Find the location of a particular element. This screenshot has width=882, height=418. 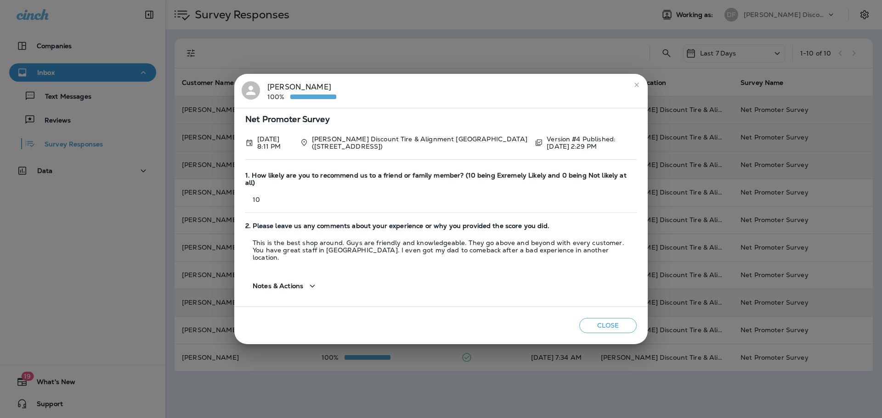

button: Close is located at coordinates (608, 326).